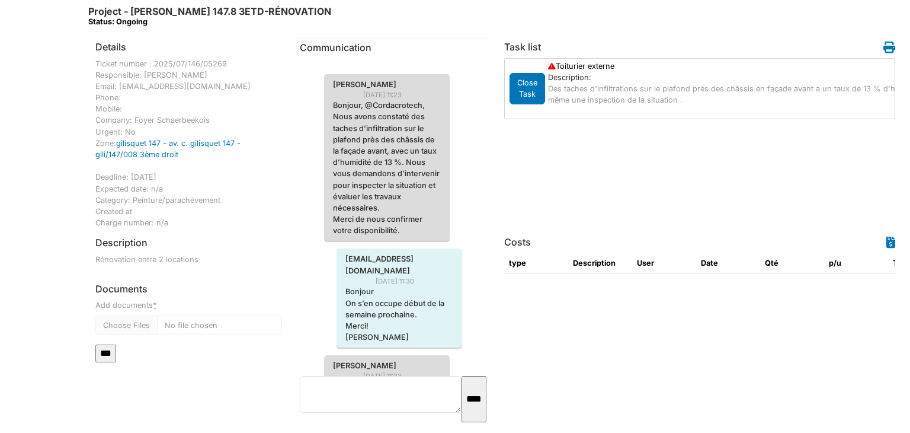 This screenshot has width=910, height=433. Describe the element at coordinates (210, 21) in the screenshot. I see `div: Status: Ongoing` at that location.